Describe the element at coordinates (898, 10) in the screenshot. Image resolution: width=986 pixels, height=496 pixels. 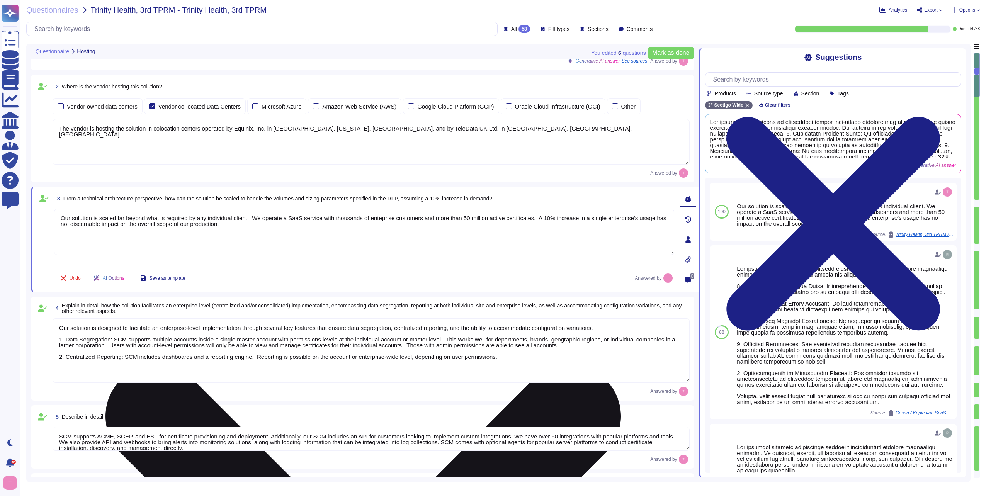
I see `span: Analytics` at that location.